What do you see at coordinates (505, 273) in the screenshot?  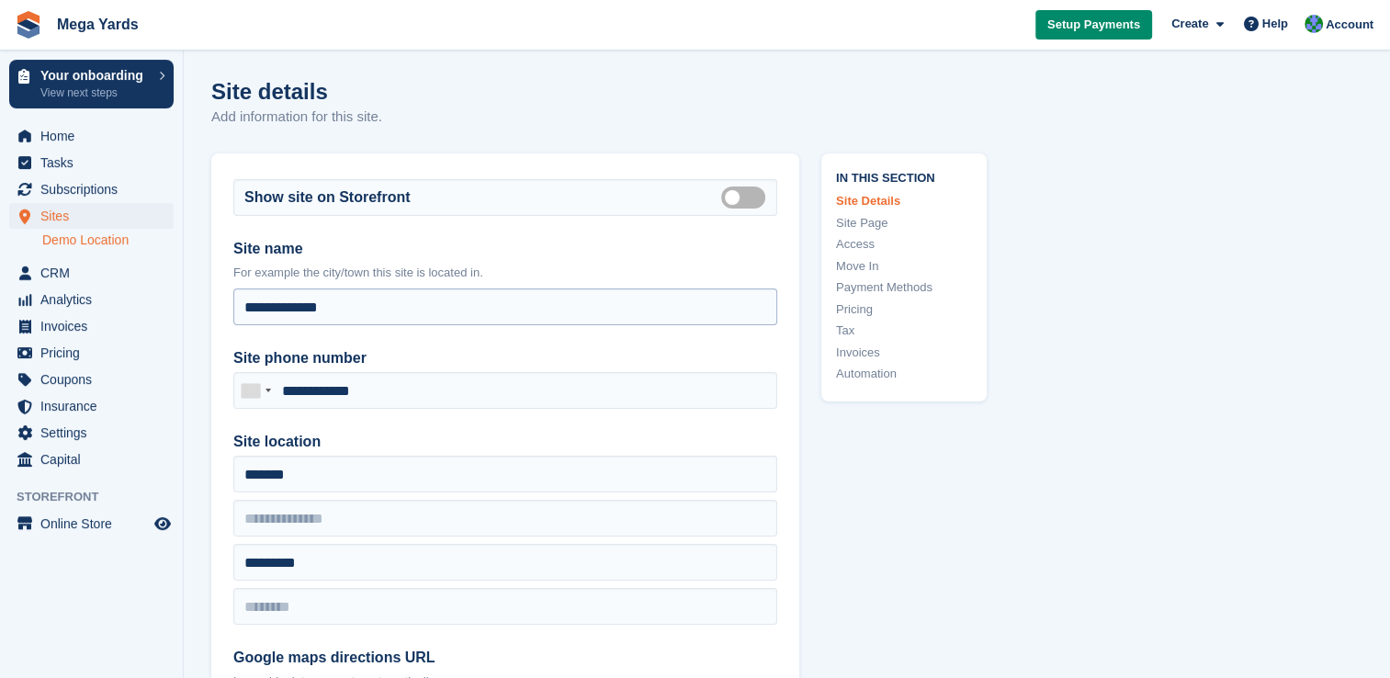 I see `p: For example the city/town this site is located in.` at bounding box center [505, 273].